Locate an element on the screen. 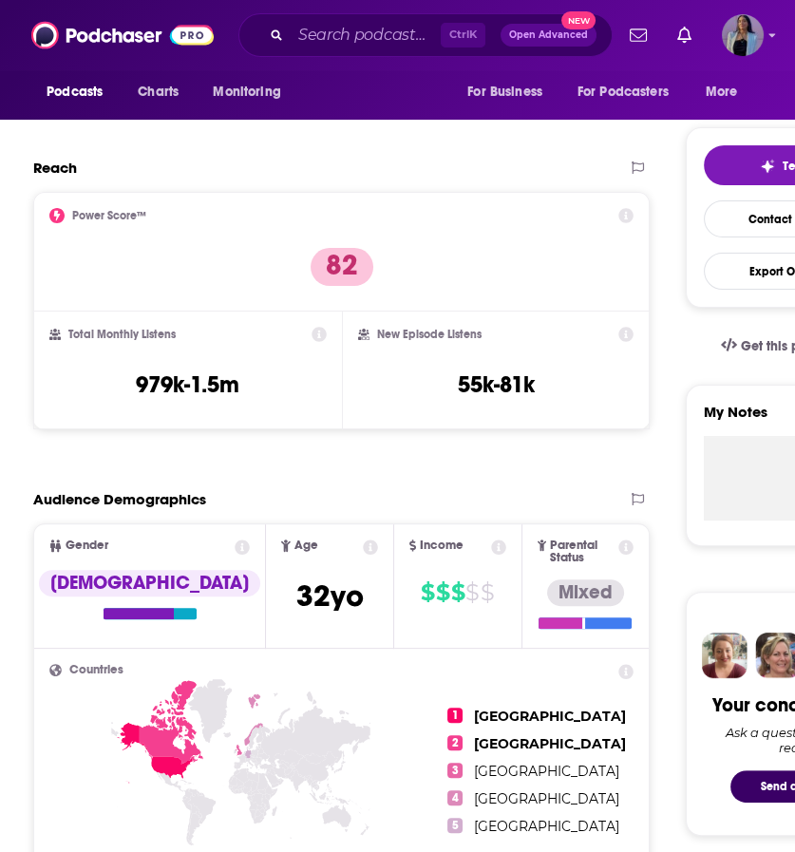 The width and height of the screenshot is (795, 852). img: tell me why sparkle is located at coordinates (767, 166).